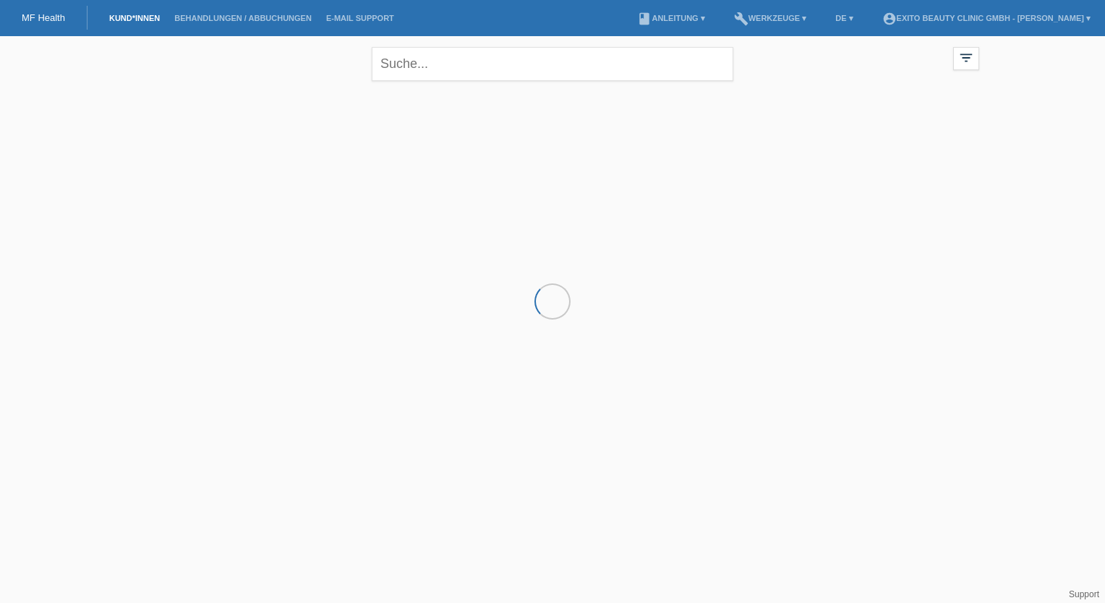 The width and height of the screenshot is (1105, 603). I want to click on a: Behandlungen / Abbuchungen, so click(243, 18).